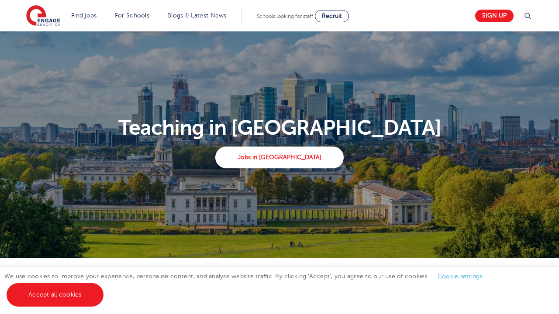  Describe the element at coordinates (285, 16) in the screenshot. I see `span: Schools looking for staff` at that location.